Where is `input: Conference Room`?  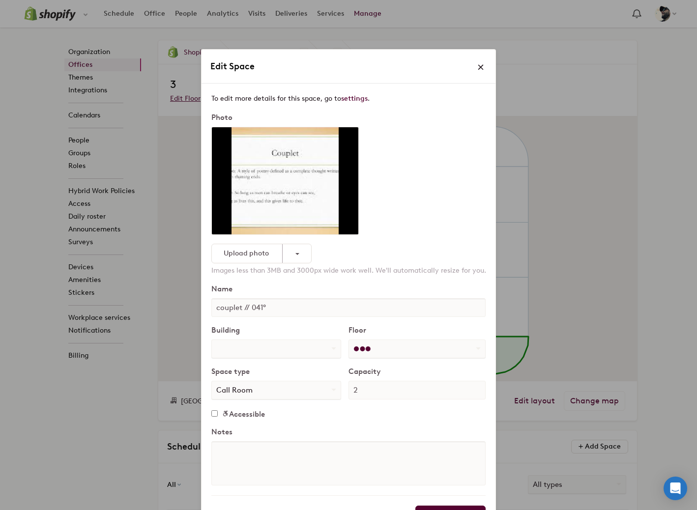 input: Conference Room is located at coordinates (348, 307).